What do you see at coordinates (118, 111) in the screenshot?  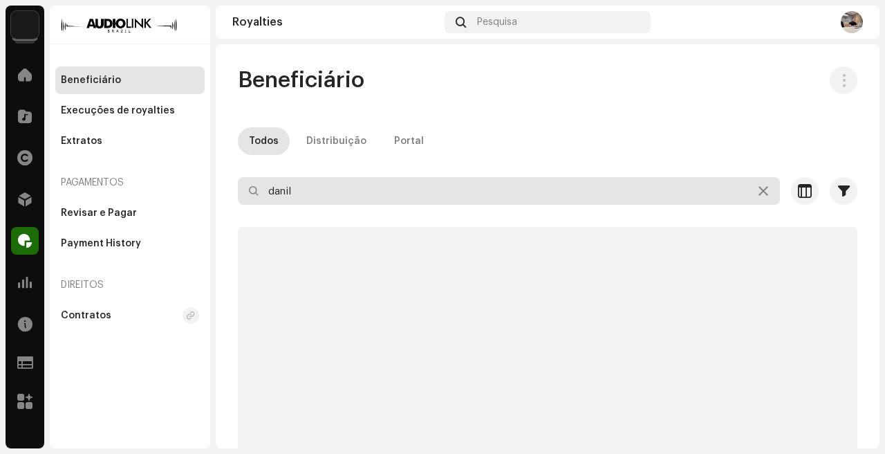 I see `div: Execuções de royalties` at bounding box center [118, 111].